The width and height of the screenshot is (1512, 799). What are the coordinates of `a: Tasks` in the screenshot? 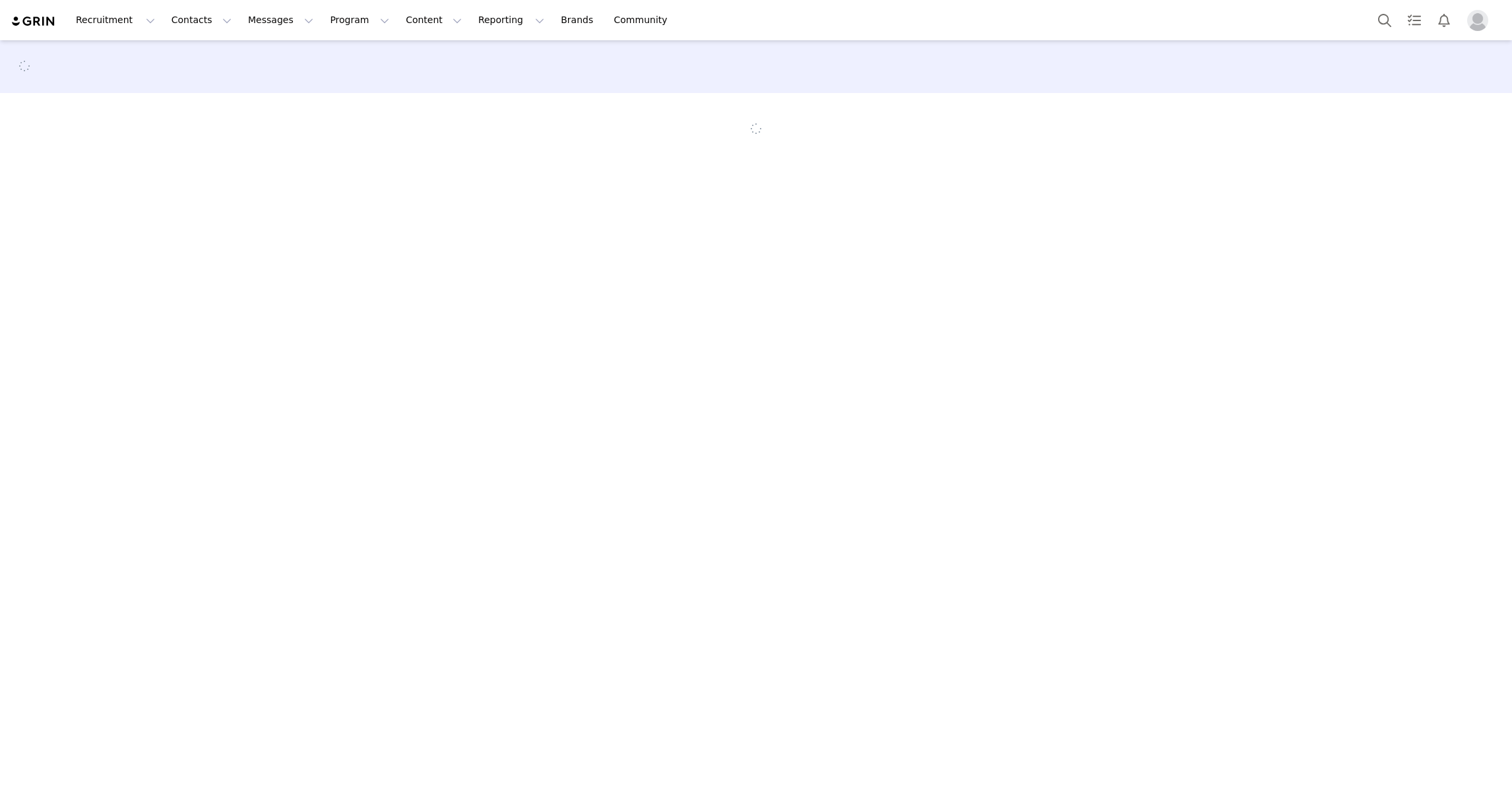 It's located at (1414, 20).